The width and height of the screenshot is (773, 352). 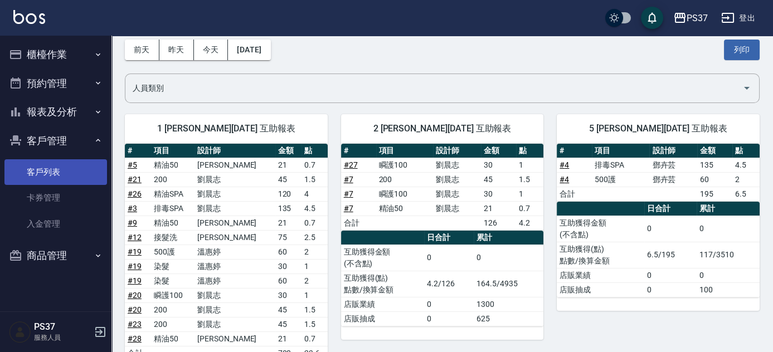 I want to click on button: 前天, so click(x=142, y=50).